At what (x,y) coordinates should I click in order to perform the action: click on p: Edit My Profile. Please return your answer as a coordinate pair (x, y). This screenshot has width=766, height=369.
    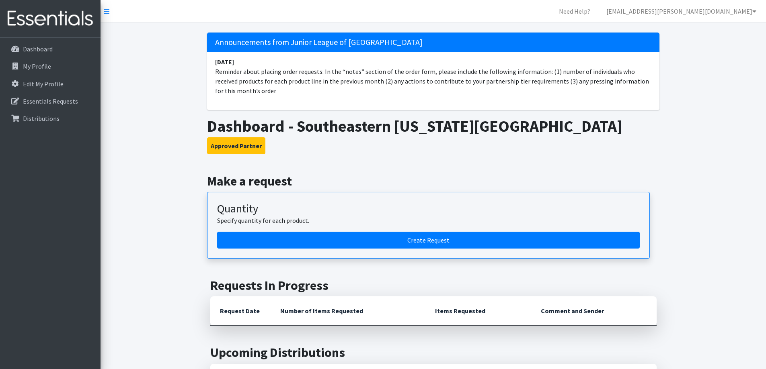
    Looking at the image, I should click on (43, 84).